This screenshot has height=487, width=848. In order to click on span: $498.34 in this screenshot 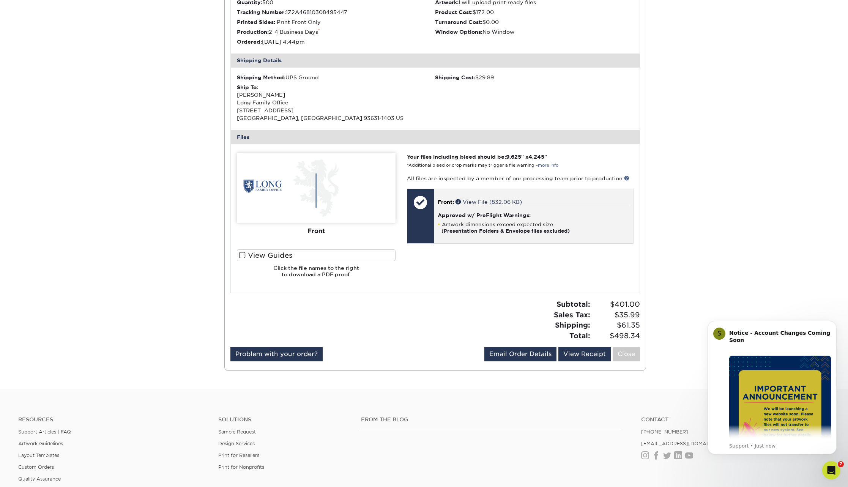, I will do `click(616, 336)`.